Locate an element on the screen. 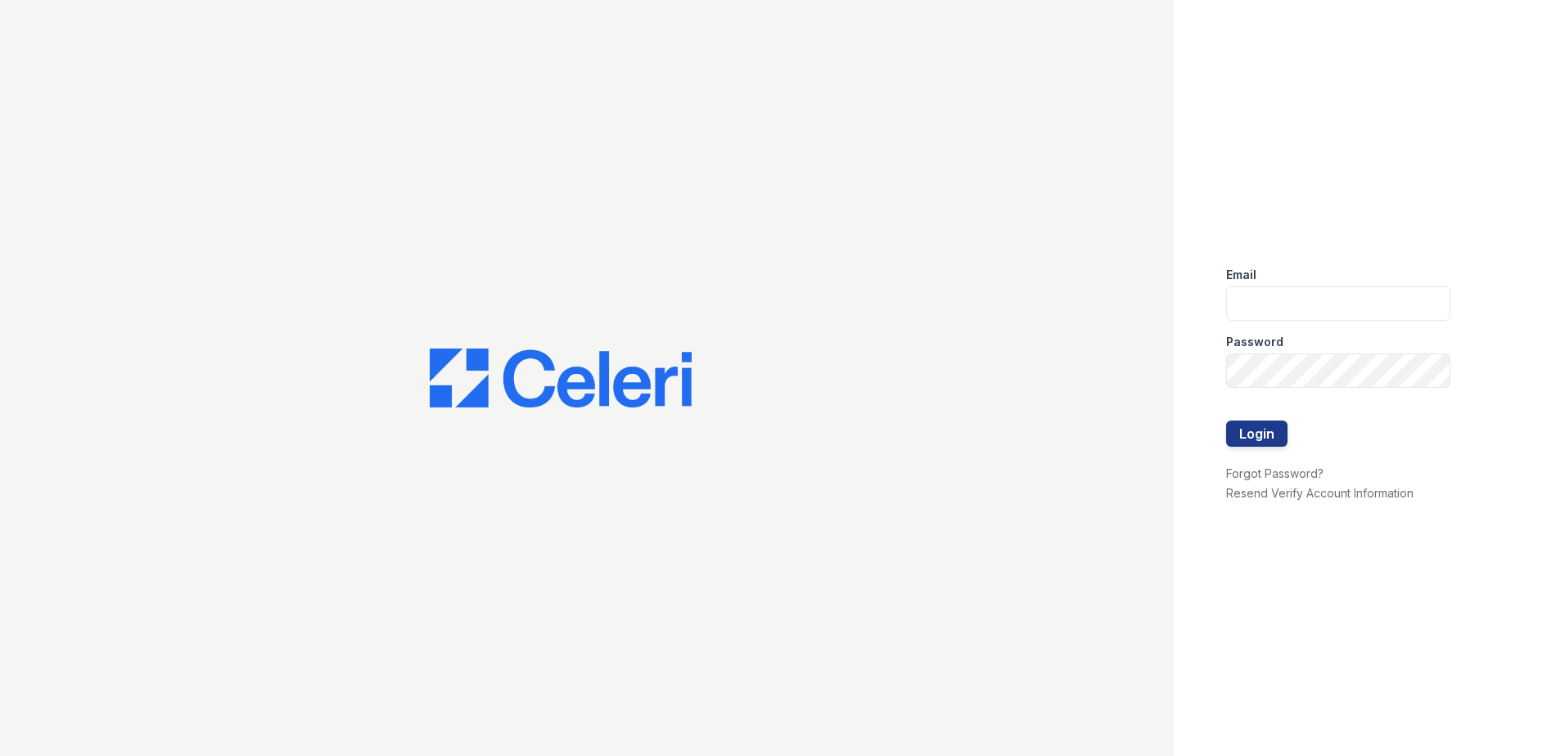  button: Login is located at coordinates (1256, 434).